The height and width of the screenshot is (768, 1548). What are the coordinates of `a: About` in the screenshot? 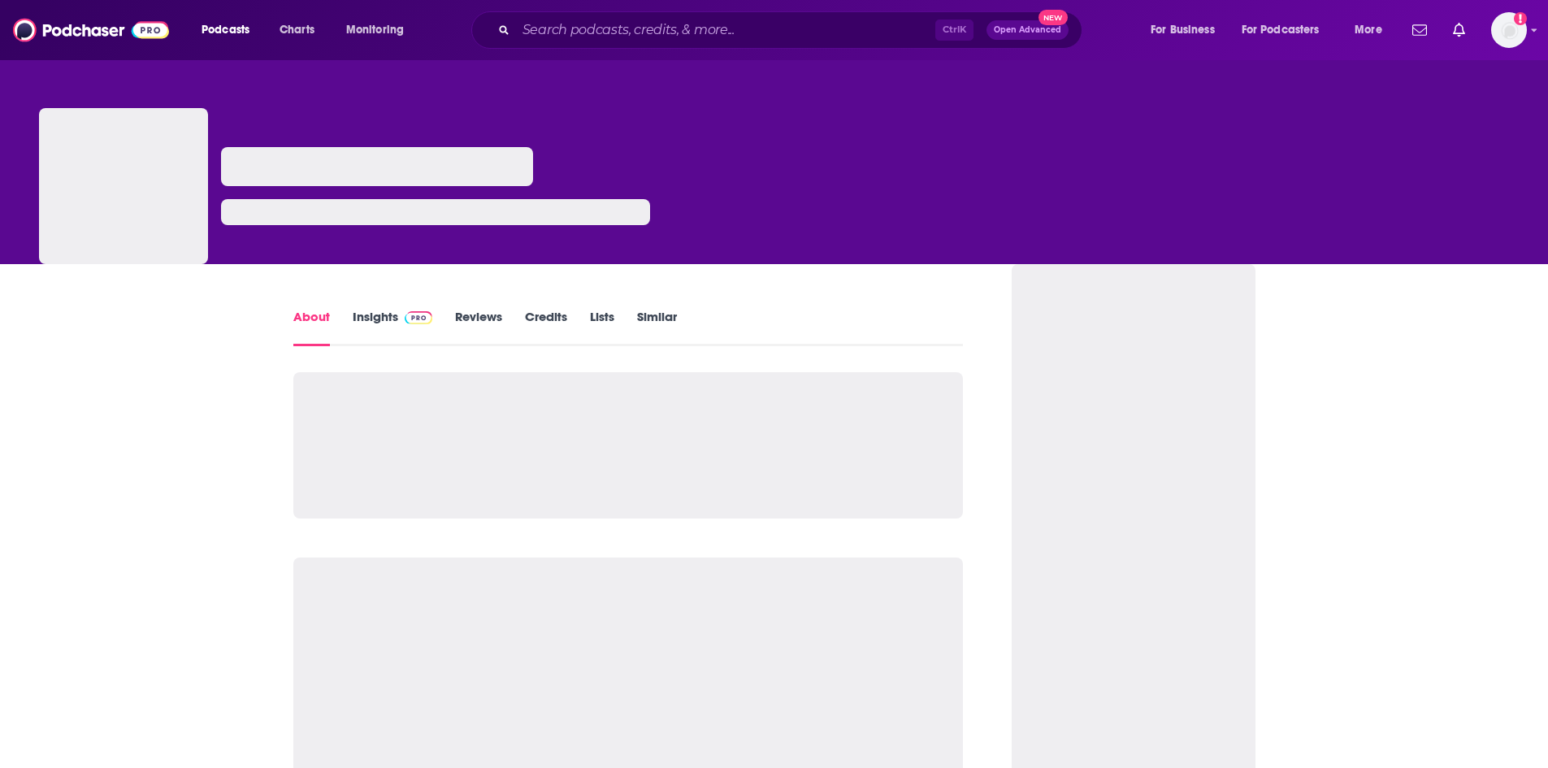 It's located at (311, 327).